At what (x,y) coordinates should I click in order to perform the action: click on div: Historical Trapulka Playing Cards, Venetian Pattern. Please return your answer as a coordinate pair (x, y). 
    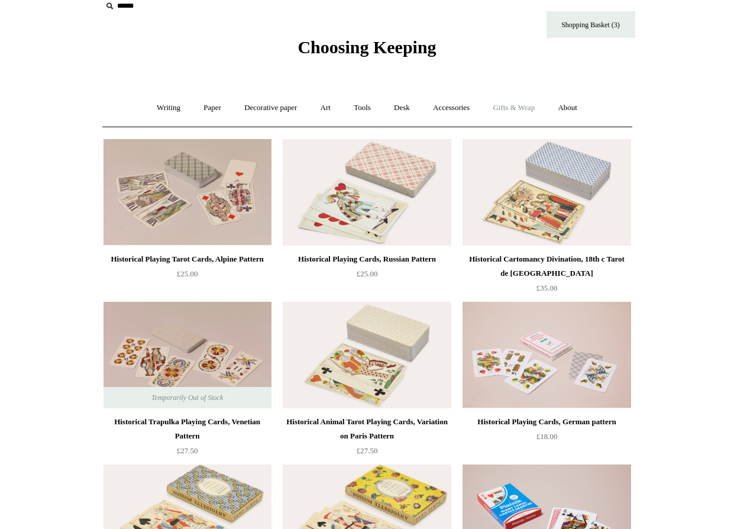
    Looking at the image, I should click on (187, 429).